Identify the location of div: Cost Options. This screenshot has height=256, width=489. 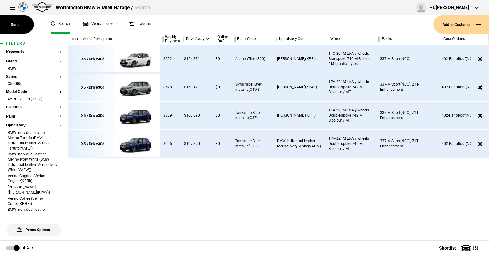
(463, 39).